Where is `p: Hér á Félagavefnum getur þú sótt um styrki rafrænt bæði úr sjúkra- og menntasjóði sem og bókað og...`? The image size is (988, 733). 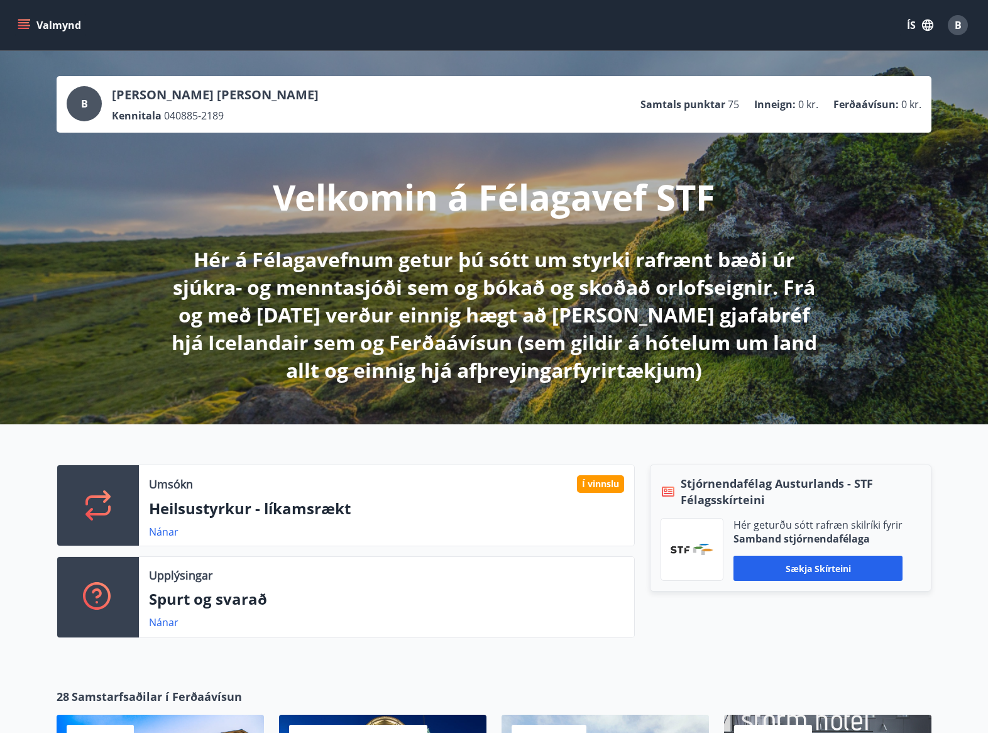 p: Hér á Félagavefnum getur þú sótt um styrki rafrænt bæði úr sjúkra- og menntasjóði sem og bókað og... is located at coordinates (494, 315).